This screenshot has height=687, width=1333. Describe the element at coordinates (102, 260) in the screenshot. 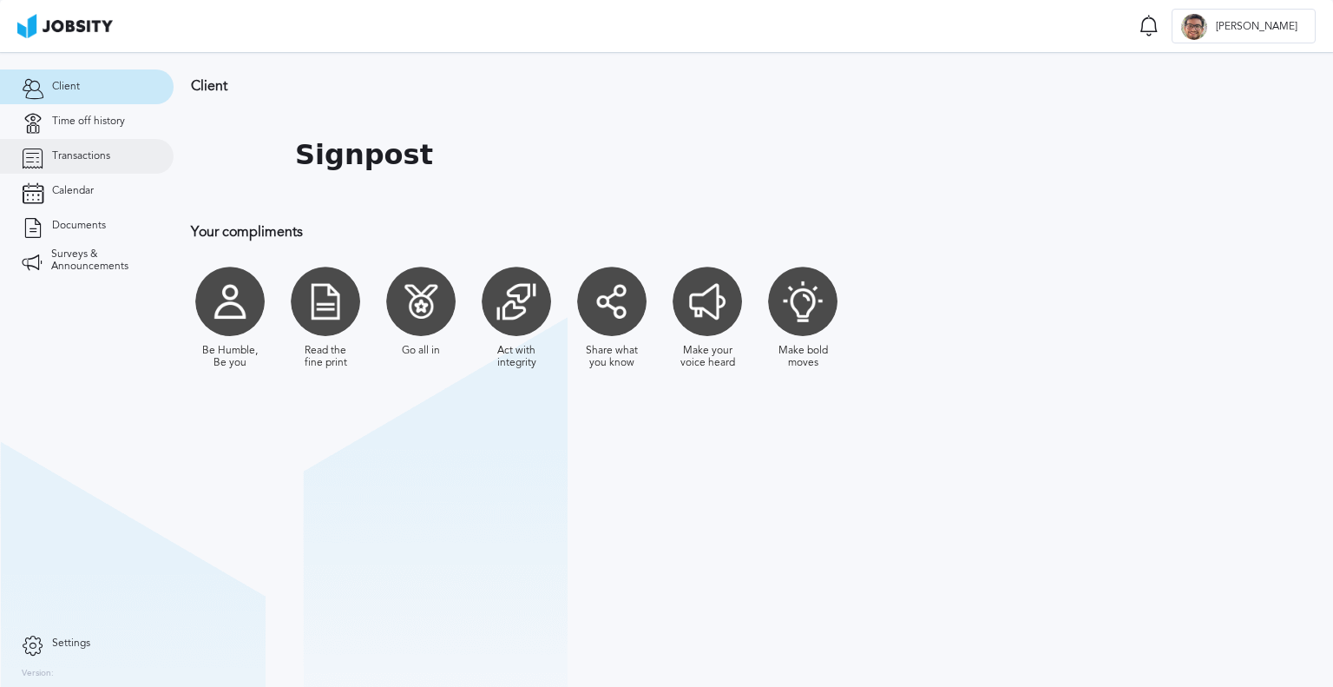

I see `span: Surveys & Announcements` at that location.